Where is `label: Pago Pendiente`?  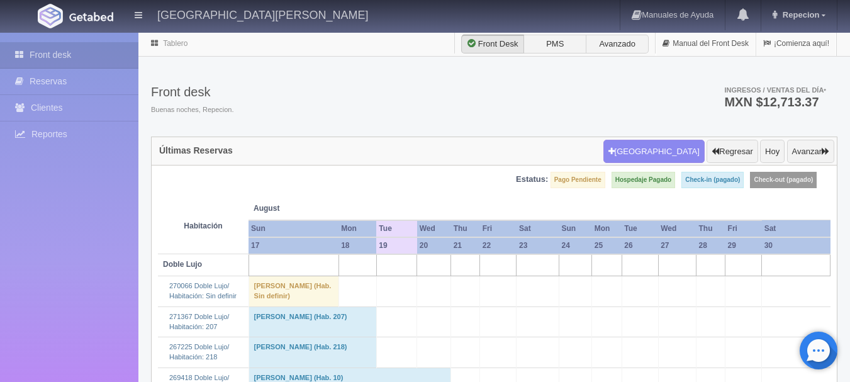
label: Pago Pendiente is located at coordinates (577, 180).